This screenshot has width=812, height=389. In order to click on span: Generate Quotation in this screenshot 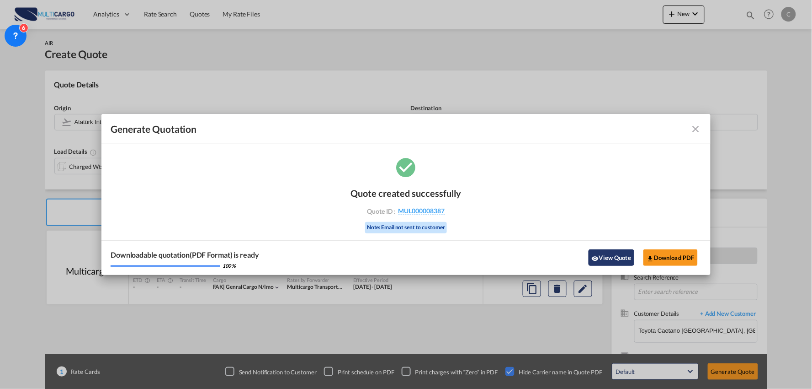, I will do `click(154, 129)`.